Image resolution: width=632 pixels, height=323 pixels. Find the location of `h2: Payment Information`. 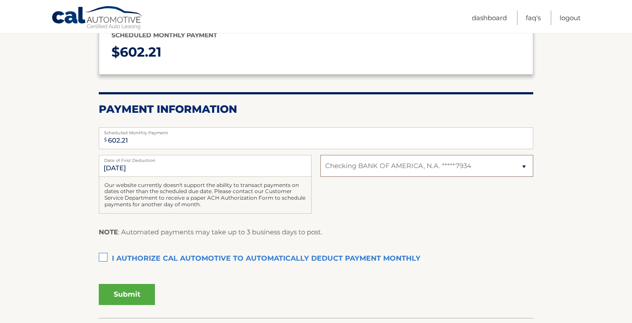

h2: Payment Information is located at coordinates (316, 109).